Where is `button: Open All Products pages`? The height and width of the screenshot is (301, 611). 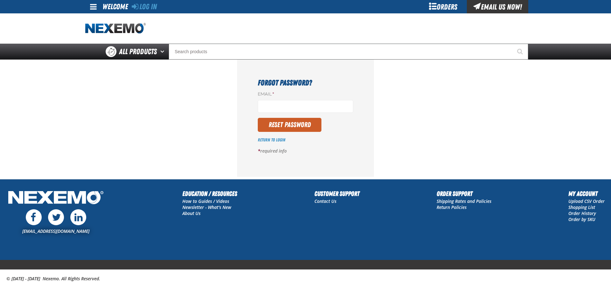
button: Open All Products pages is located at coordinates (163, 52).